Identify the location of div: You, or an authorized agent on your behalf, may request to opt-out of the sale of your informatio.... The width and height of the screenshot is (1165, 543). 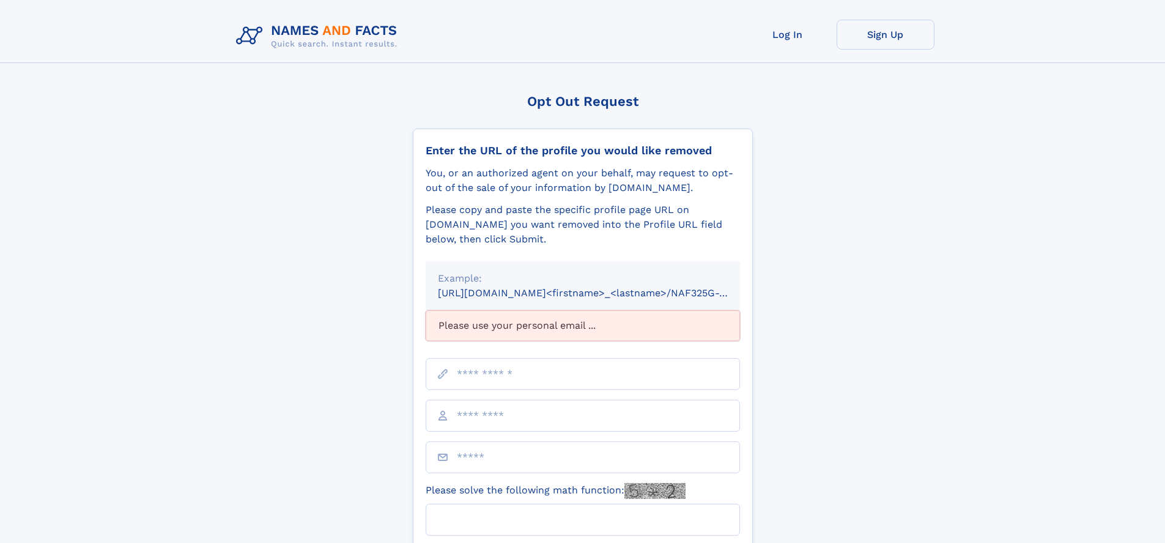
(583, 180).